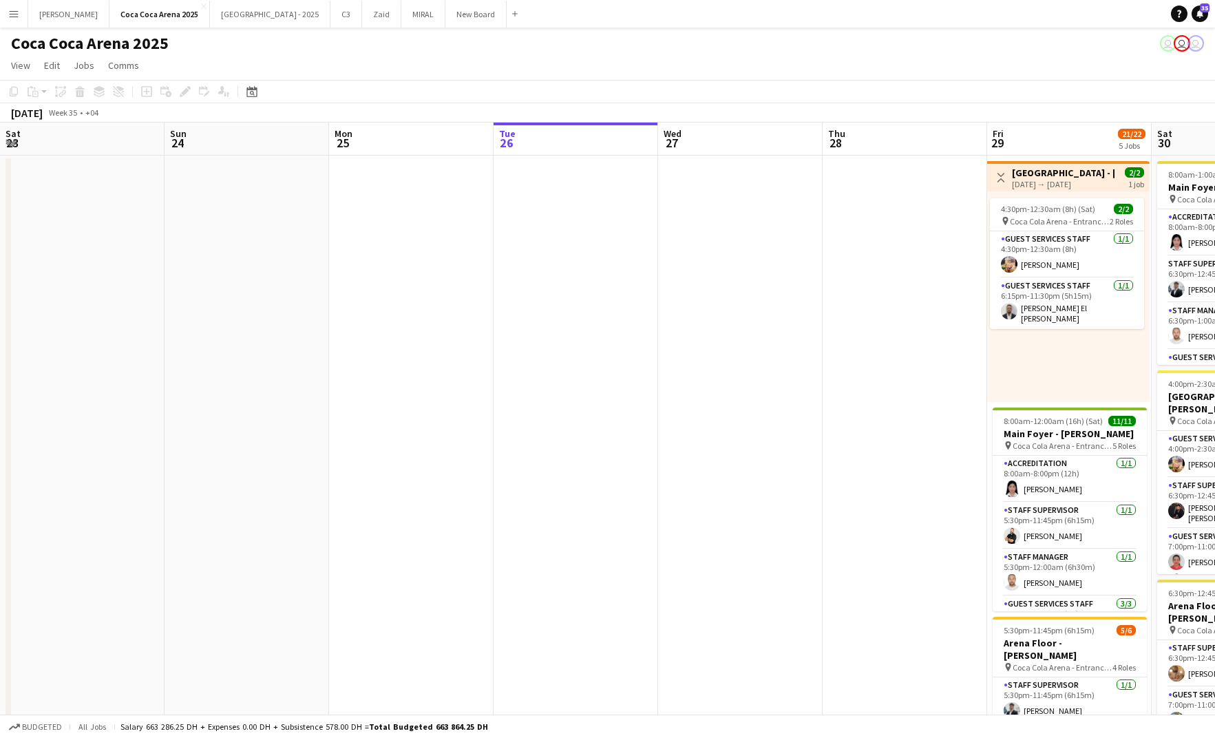  What do you see at coordinates (1048, 209) in the screenshot?
I see `span: 4:30pm-12:30am (8h) (Sat)` at bounding box center [1048, 209].